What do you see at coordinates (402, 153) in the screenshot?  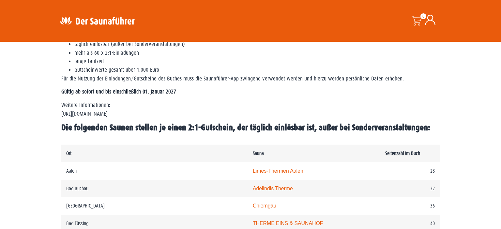 I see `b: Seitenzahl im Buch` at bounding box center [402, 153].